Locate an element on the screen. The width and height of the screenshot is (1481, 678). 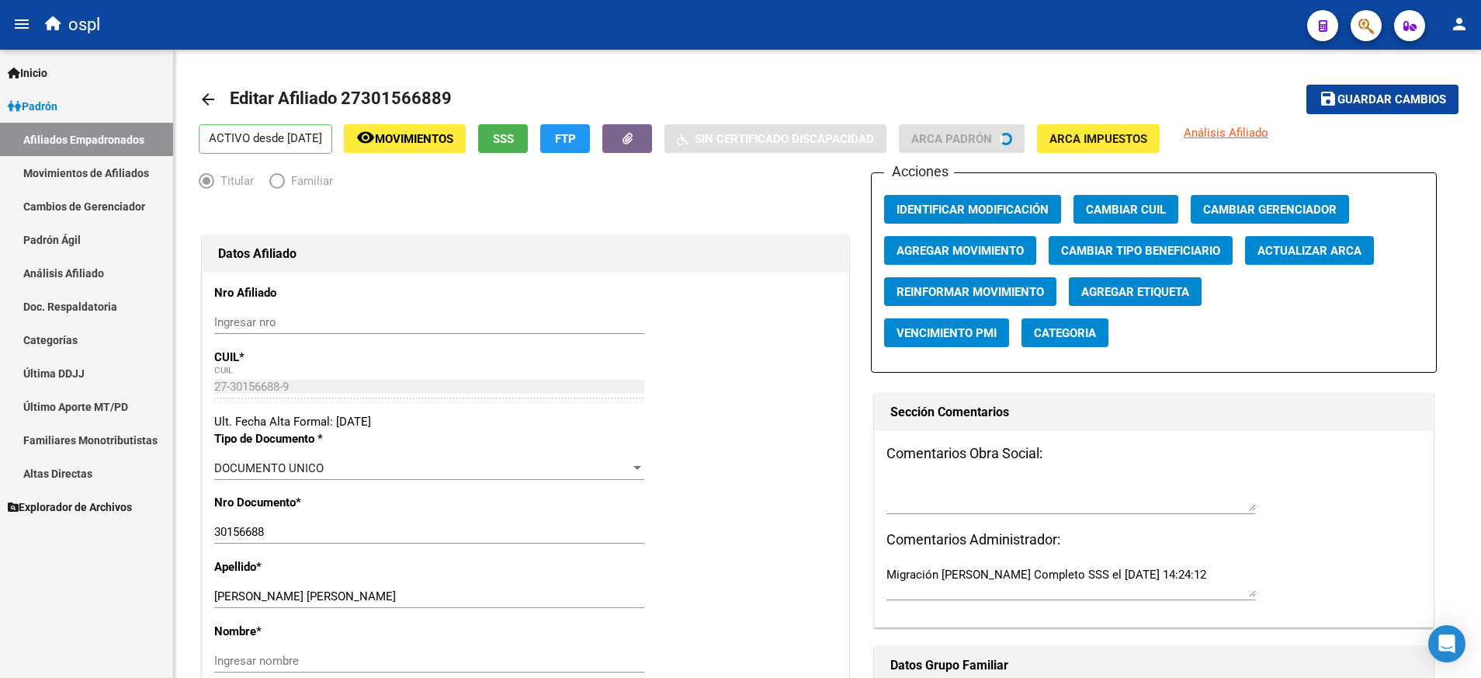
h1: Datos Afiliado is located at coordinates (525, 254).